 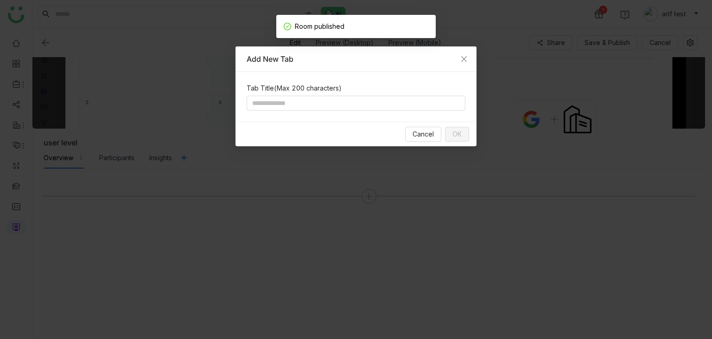 What do you see at coordinates (320, 26) in the screenshot?
I see `span: Room published` at bounding box center [320, 26].